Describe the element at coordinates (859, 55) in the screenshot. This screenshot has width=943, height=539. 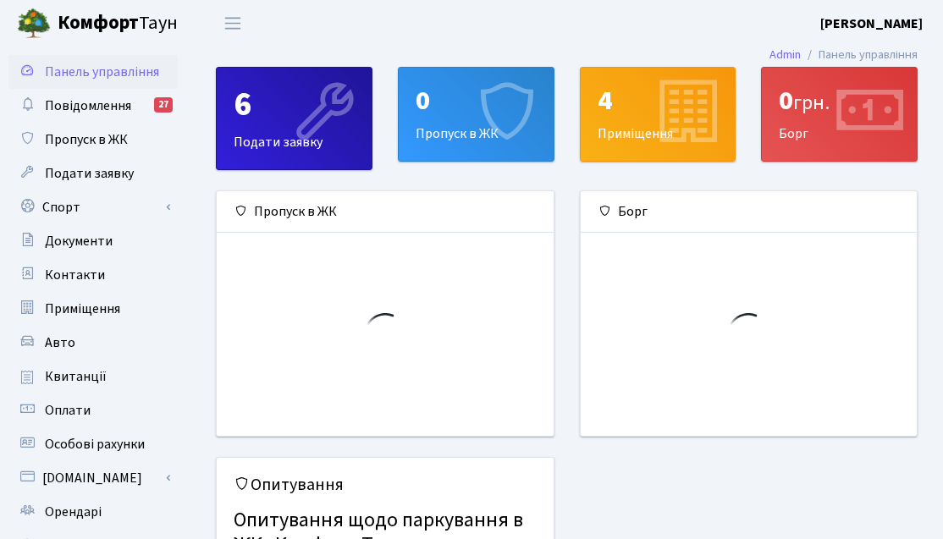
I see `li: Панель управління` at that location.